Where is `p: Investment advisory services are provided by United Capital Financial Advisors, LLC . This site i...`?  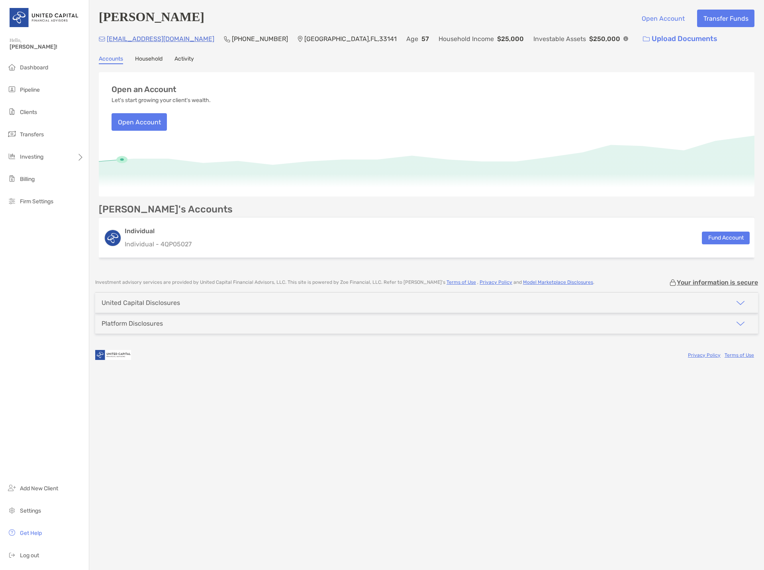
p: Investment advisory services are provided by United Capital Financial Advisors, LLC . This site i... is located at coordinates (345, 282).